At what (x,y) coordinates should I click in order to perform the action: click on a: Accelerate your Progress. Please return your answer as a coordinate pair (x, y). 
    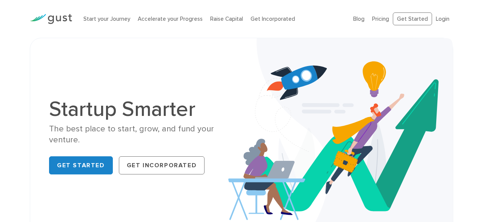
    Looking at the image, I should click on (170, 19).